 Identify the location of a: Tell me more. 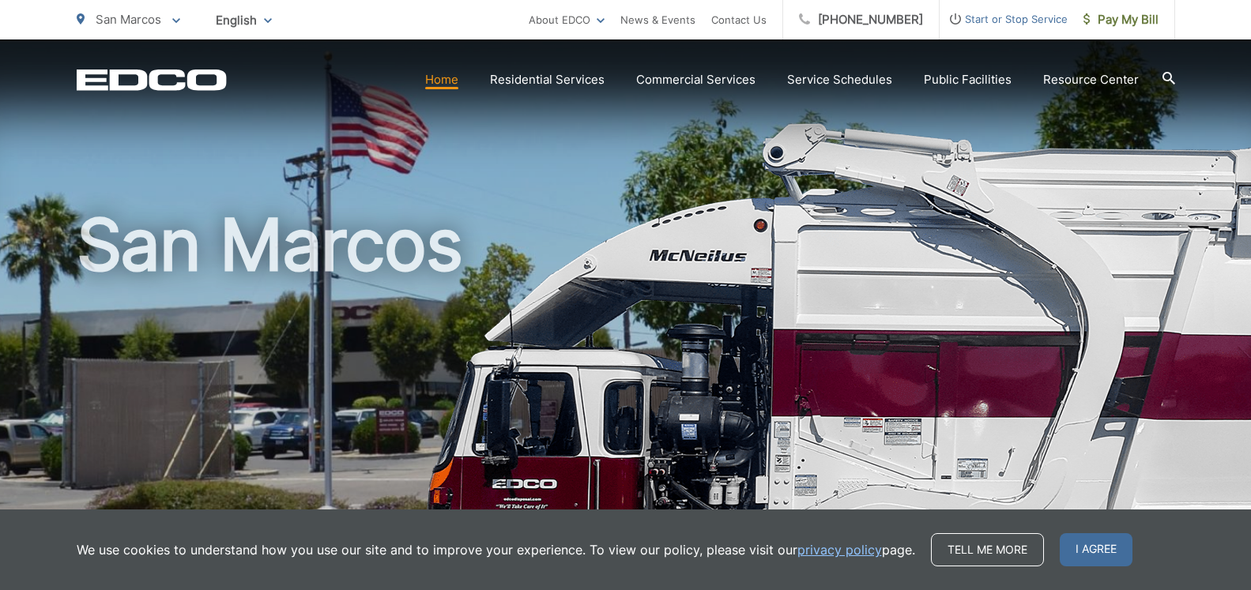
(987, 550).